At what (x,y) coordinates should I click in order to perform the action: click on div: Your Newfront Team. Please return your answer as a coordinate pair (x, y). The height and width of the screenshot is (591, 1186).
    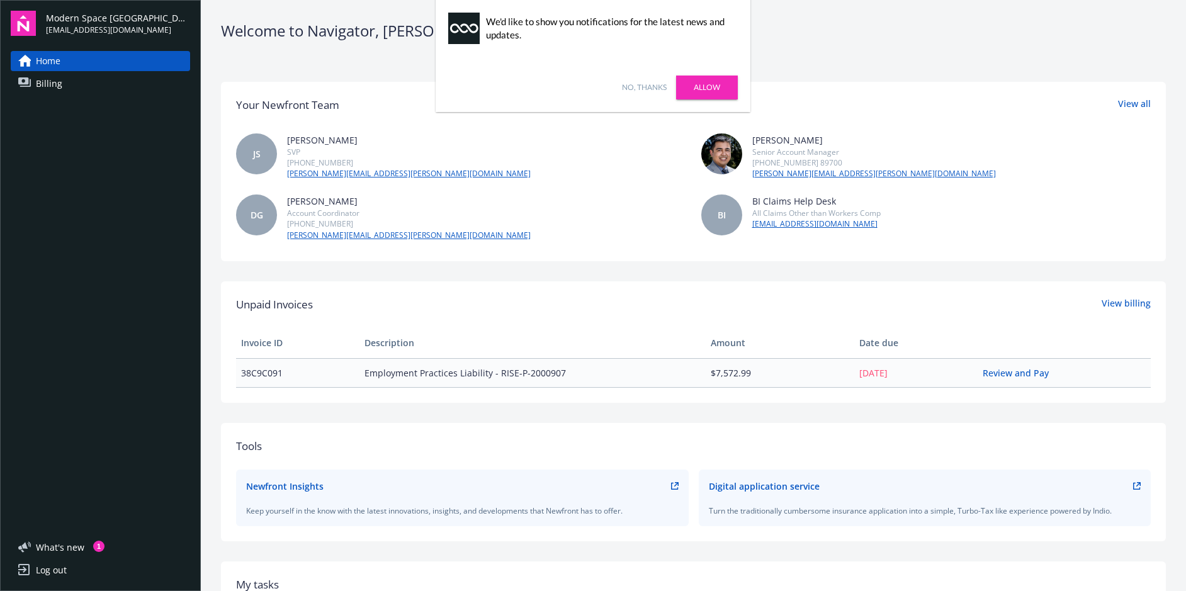
    Looking at the image, I should click on (288, 105).